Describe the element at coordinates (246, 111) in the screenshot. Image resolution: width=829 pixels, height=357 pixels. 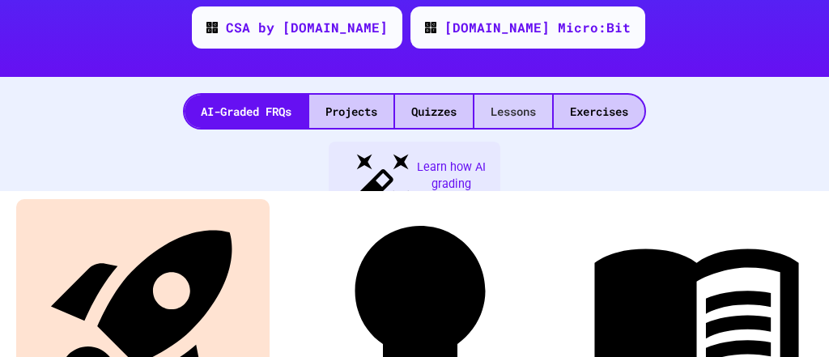
I see `div: AI-Graded FRQs` at that location.